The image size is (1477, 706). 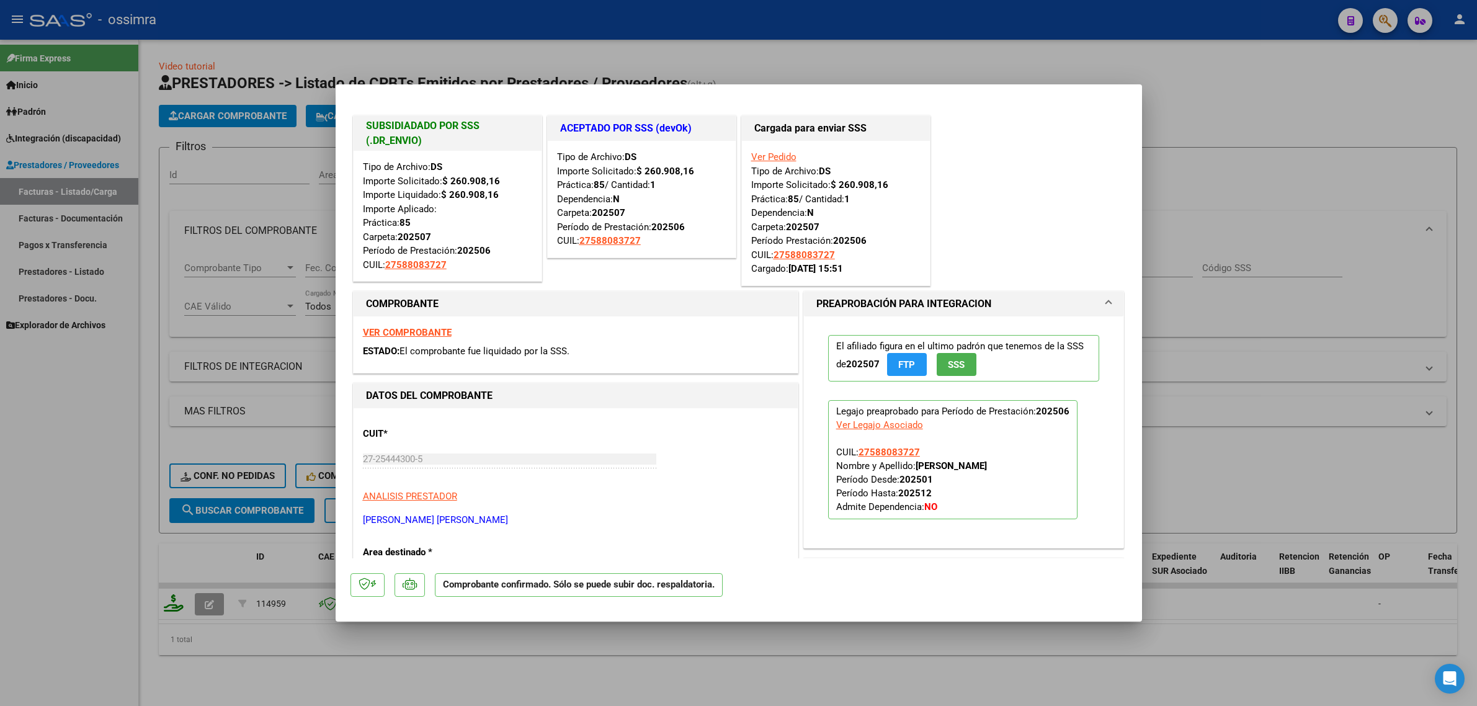 What do you see at coordinates (956, 364) in the screenshot?
I see `button: SSS` at bounding box center [956, 364].